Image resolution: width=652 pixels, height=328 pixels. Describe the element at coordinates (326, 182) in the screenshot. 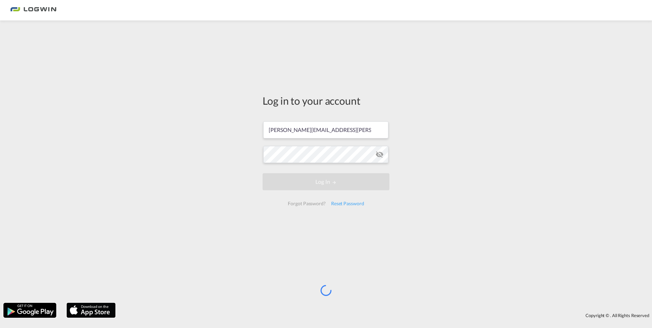

I see `button: LOGIN` at that location.